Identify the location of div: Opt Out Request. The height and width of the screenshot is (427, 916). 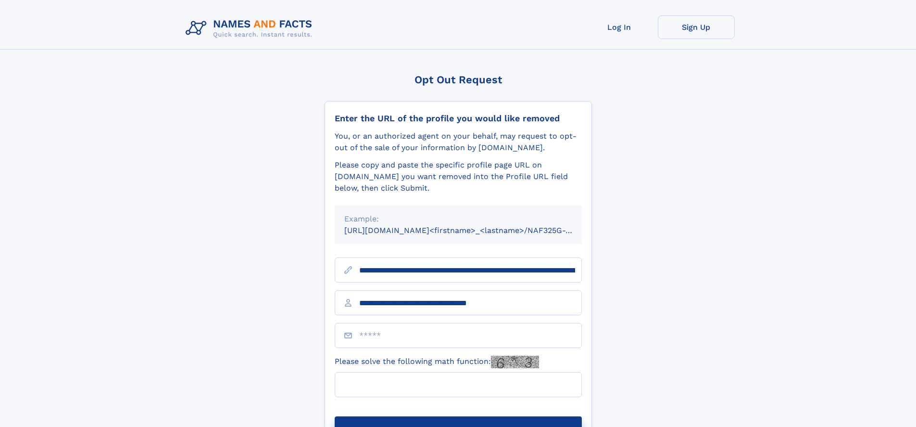
(458, 79).